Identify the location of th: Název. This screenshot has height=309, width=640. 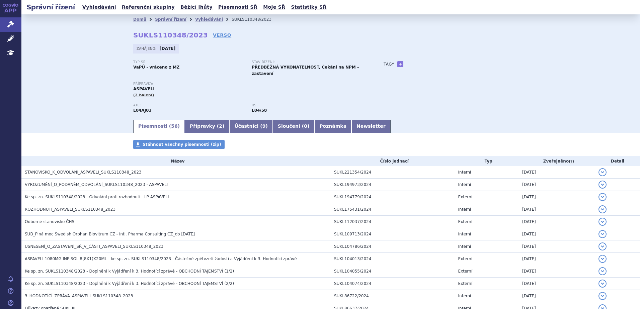
(176, 161).